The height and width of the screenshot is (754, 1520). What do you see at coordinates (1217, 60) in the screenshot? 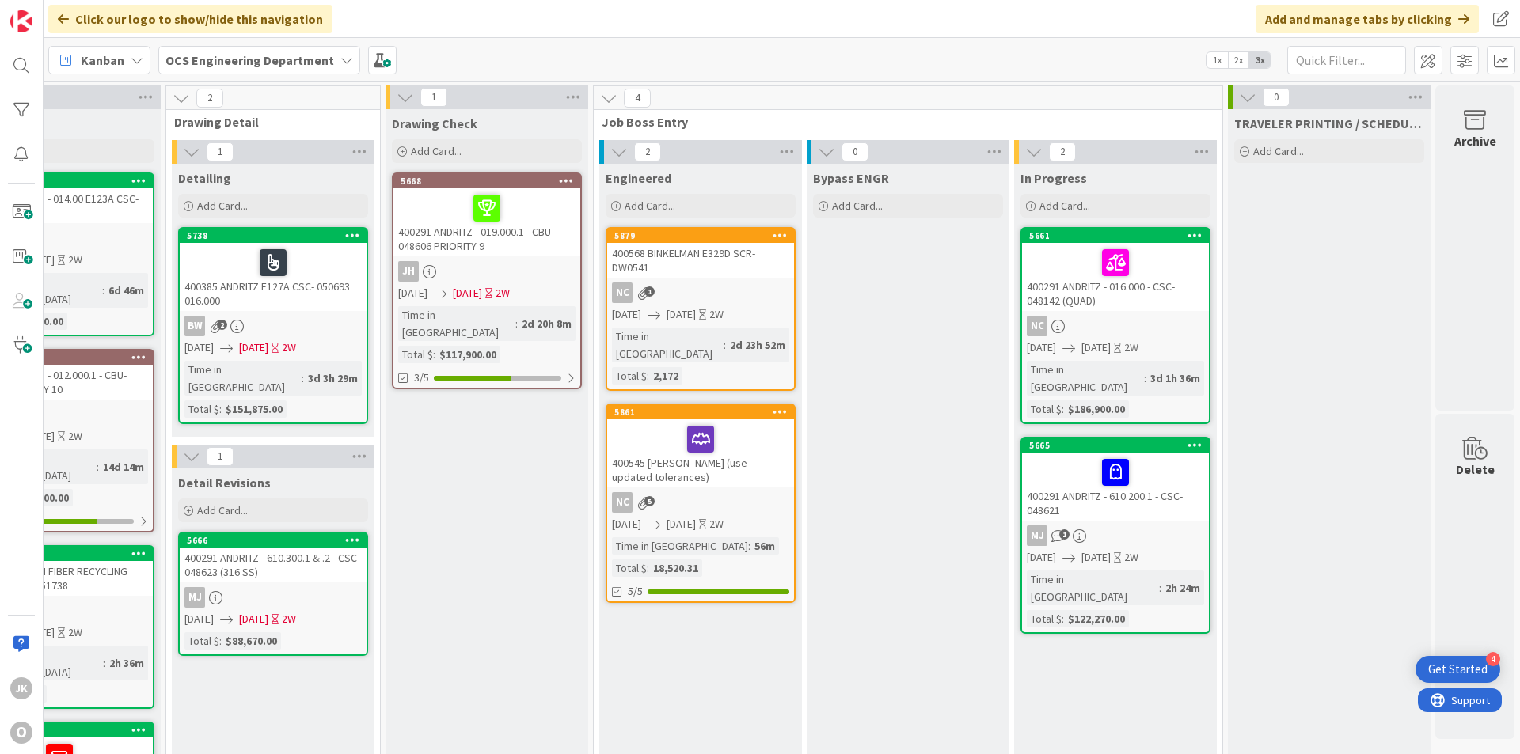
I see `span: 1x` at bounding box center [1217, 60].